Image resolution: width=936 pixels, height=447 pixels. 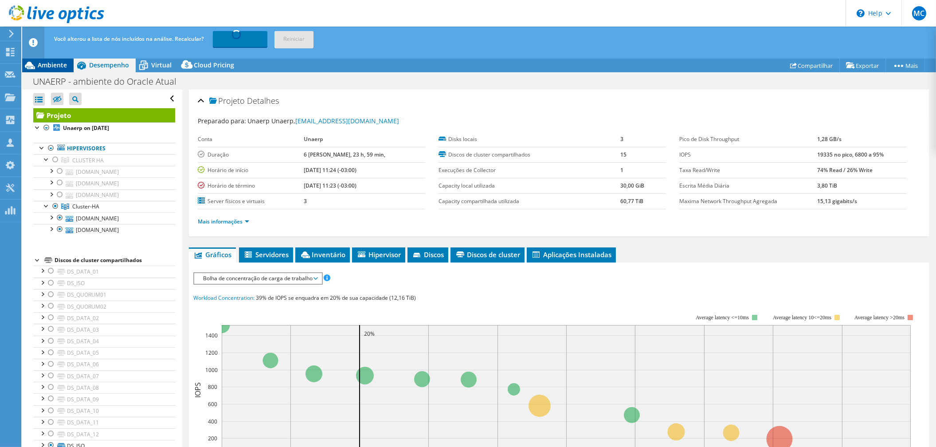 I want to click on span: Você alterou a lista de nós incluídos na análise. Recalcular?, so click(x=129, y=39).